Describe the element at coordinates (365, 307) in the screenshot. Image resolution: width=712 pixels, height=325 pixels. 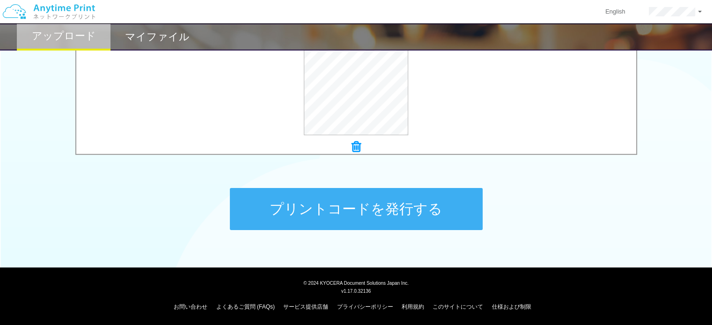
I see `a: プライバシーポリシー` at that location.